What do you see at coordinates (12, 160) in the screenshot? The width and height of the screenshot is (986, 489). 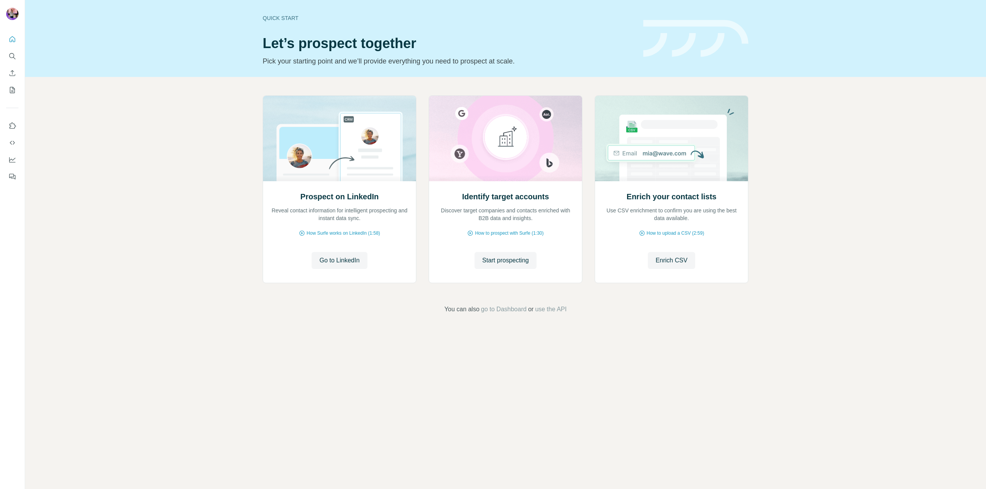 I see `button: Dashboard` at bounding box center [12, 160].